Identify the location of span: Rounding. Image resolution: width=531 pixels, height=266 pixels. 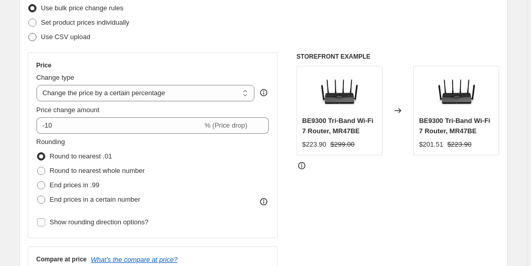
(51, 141).